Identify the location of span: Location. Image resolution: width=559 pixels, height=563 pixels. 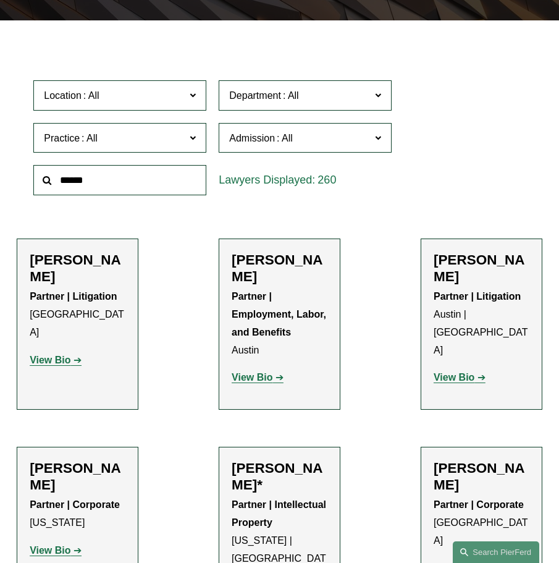
(62, 95).